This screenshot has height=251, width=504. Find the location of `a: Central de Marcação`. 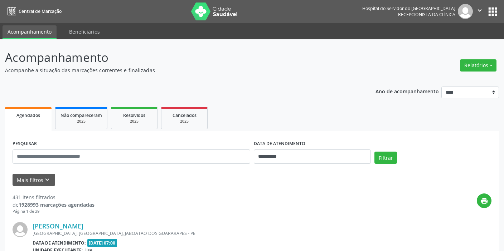

a: Central de Marcação is located at coordinates (33, 11).